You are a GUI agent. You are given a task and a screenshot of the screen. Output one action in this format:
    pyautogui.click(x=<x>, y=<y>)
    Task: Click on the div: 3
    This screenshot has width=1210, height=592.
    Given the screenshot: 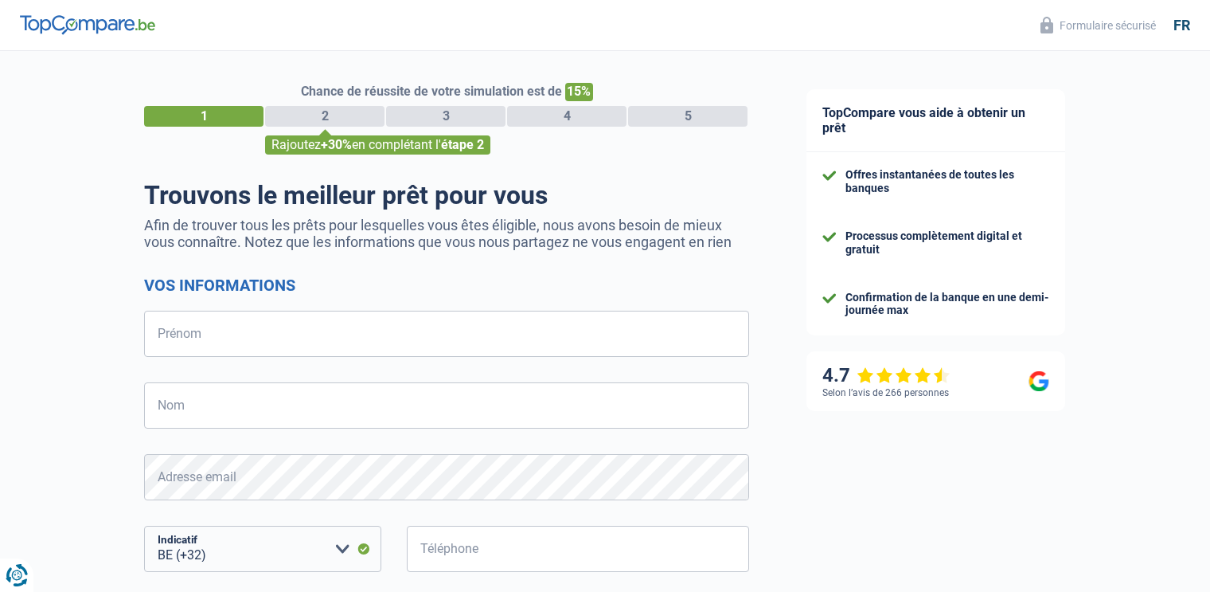 What is the action you would take?
    pyautogui.click(x=446, y=116)
    